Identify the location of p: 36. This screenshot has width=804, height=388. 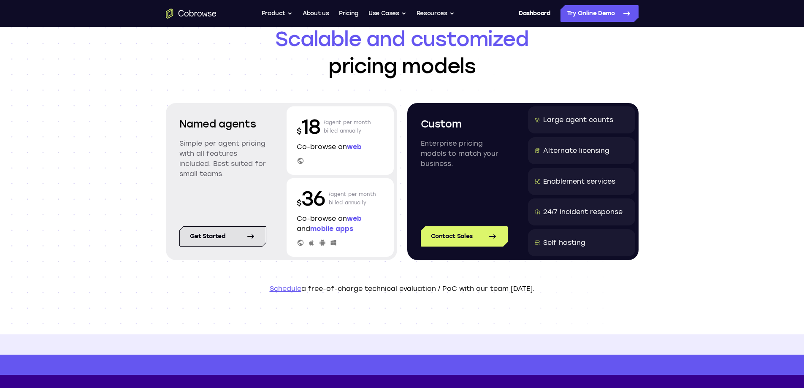
(311, 198).